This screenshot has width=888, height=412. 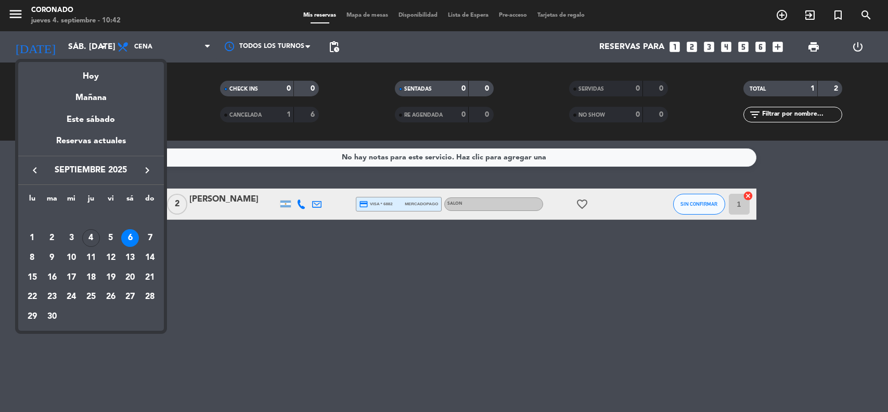 What do you see at coordinates (130, 238) in the screenshot?
I see `div: 6` at bounding box center [130, 238].